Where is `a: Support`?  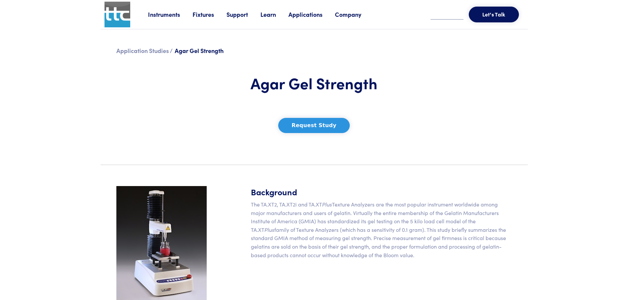
a: Support is located at coordinates (243, 14).